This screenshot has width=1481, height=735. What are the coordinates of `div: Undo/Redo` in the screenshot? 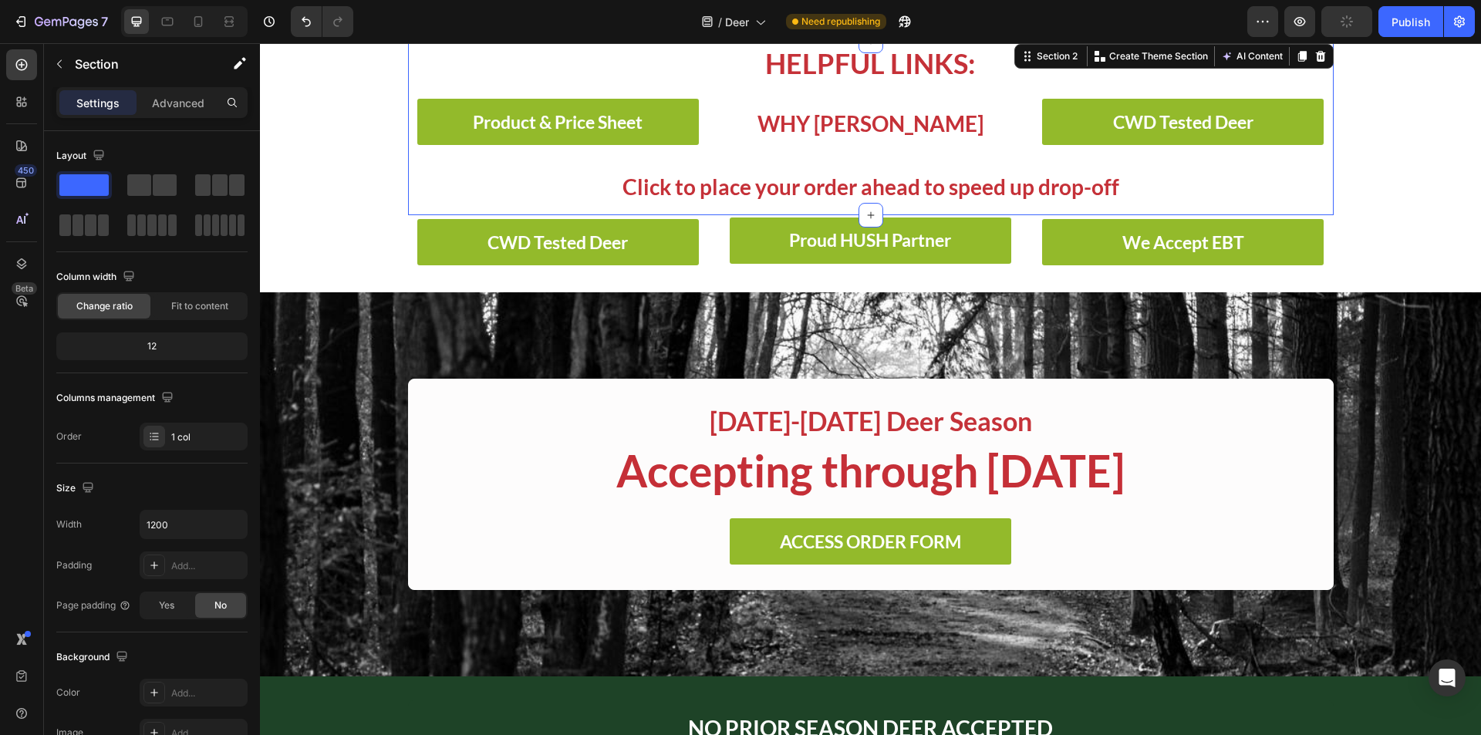 It's located at (322, 22).